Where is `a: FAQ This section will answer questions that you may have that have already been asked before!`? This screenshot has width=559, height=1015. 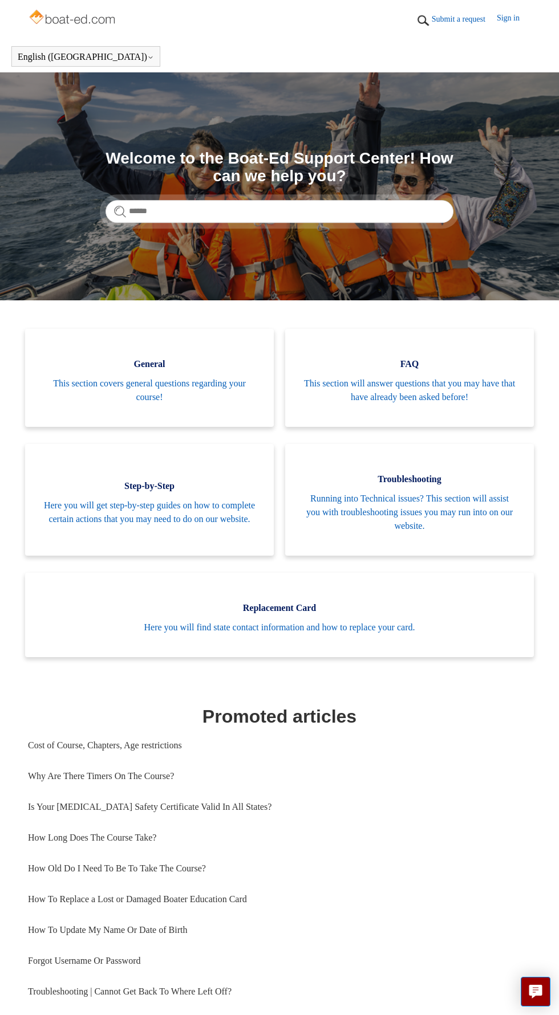 a: FAQ This section will answer questions that you may have that have already been asked before! is located at coordinates (409, 378).